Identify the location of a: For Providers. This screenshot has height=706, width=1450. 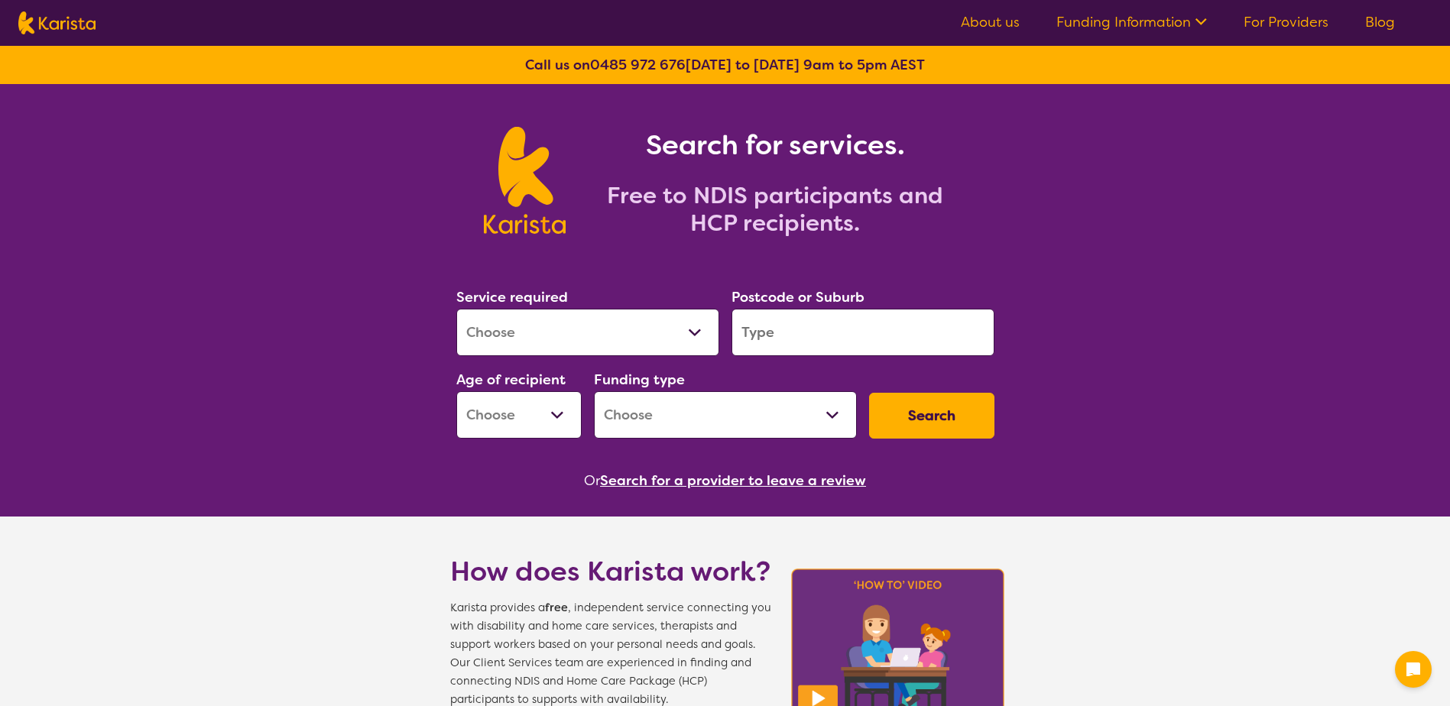
(1286, 22).